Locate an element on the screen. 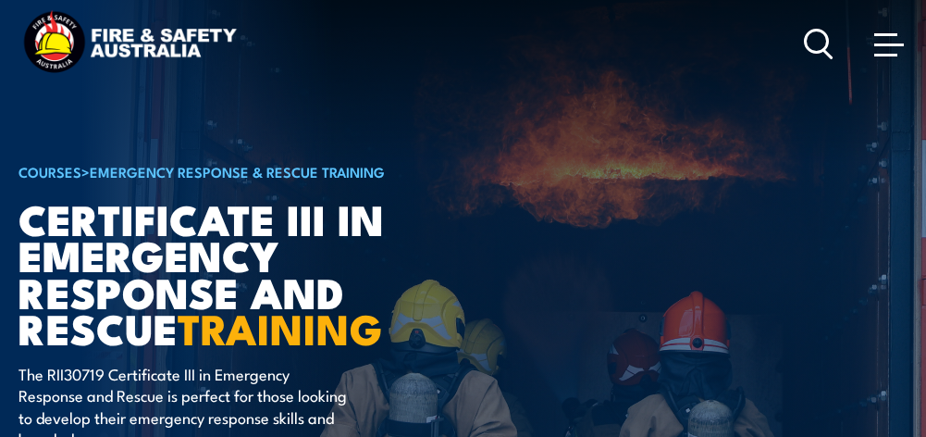 This screenshot has width=926, height=437. a: Emergency Response & Rescue Training is located at coordinates (237, 171).